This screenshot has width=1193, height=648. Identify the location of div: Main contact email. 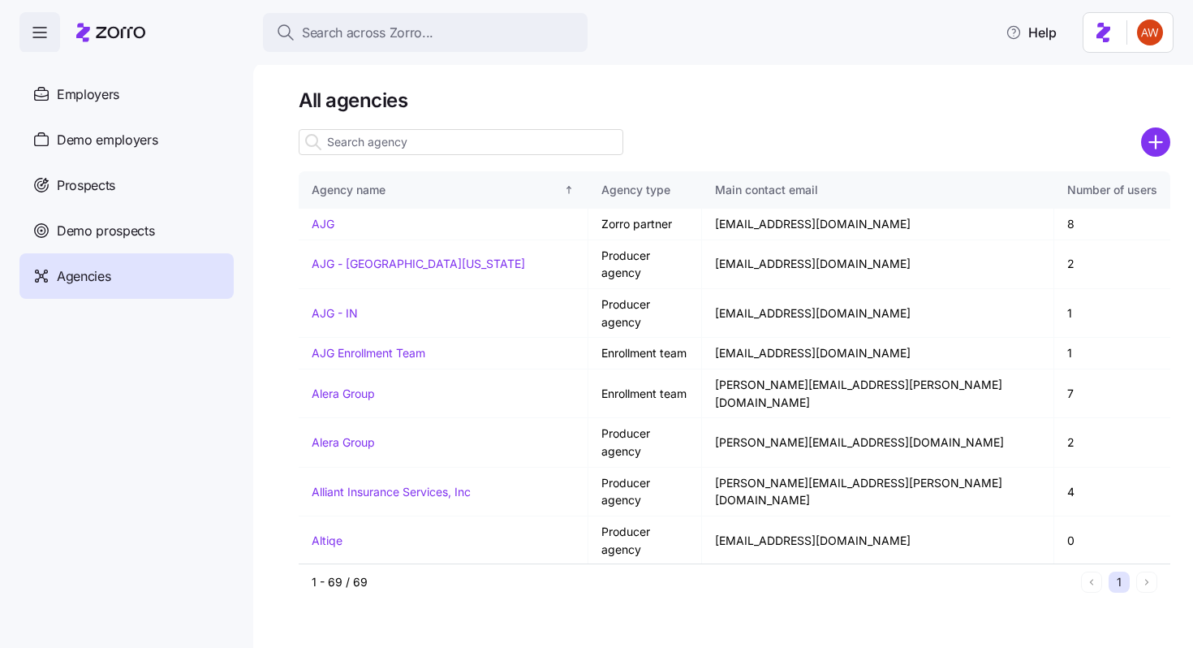
(878, 190).